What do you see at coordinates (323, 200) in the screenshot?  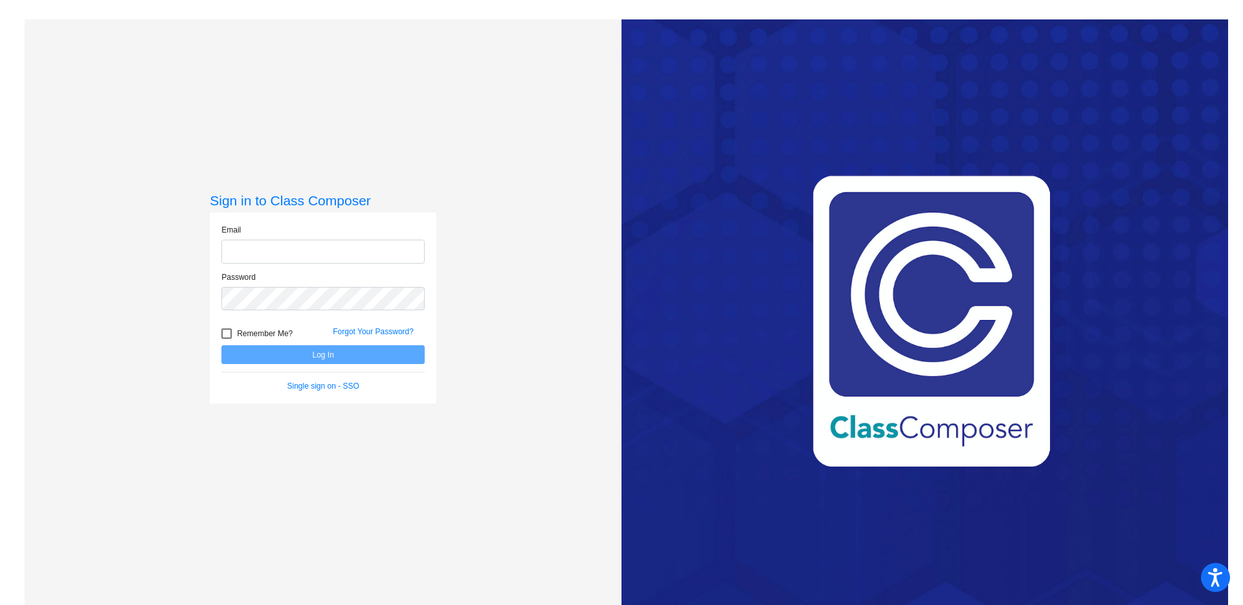 I see `h3: Sign in to Class Composer` at bounding box center [323, 200].